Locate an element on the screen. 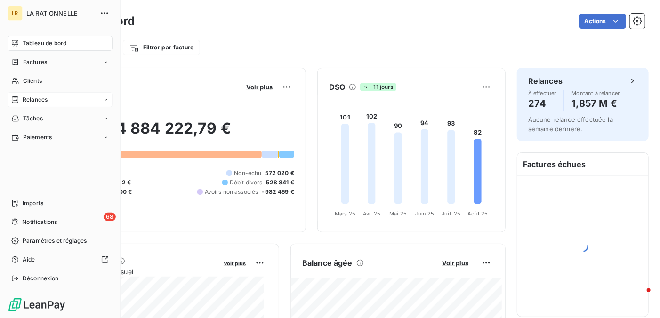 Image resolution: width=660 pixels, height=318 pixels. button: Filtrer par facture is located at coordinates (162, 48).